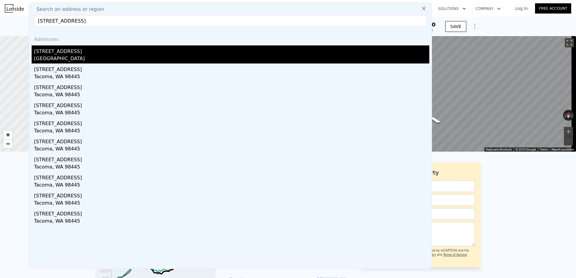  What do you see at coordinates (568, 115) in the screenshot?
I see `button: Reset the view` at bounding box center [568, 115].